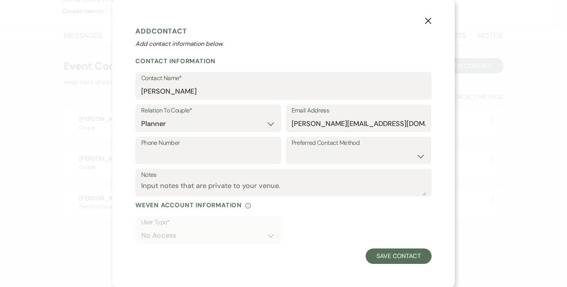 The width and height of the screenshot is (567, 287). Describe the element at coordinates (283, 61) in the screenshot. I see `h2: Contact Information` at that location.